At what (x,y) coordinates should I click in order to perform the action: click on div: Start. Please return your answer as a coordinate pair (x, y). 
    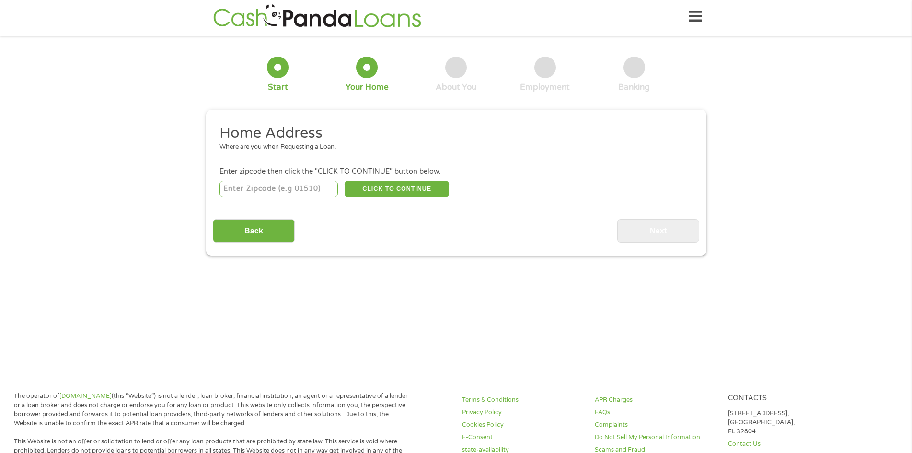
    Looking at the image, I should click on (278, 87).